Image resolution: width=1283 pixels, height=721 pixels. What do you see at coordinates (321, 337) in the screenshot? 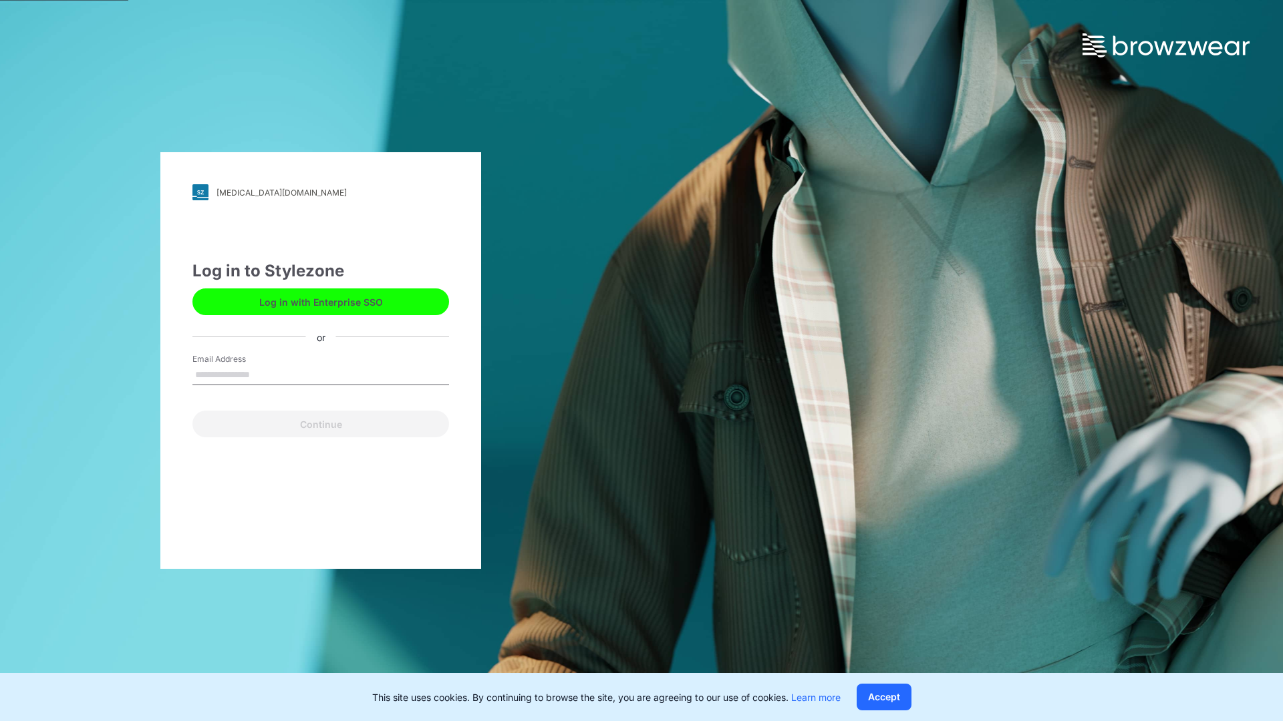
I see `div: or` at bounding box center [321, 337].